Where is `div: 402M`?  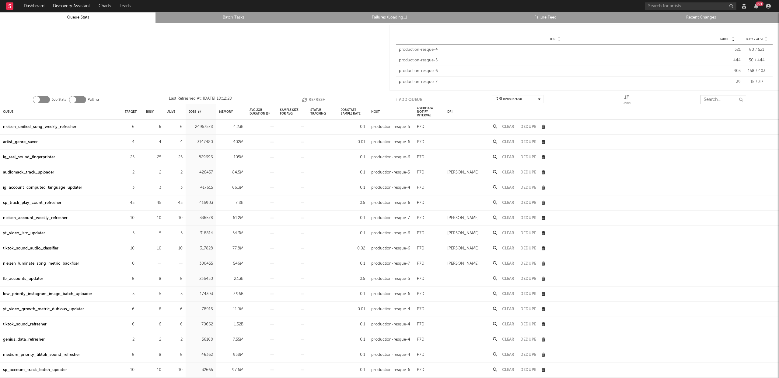
div: 402M is located at coordinates (231, 142).